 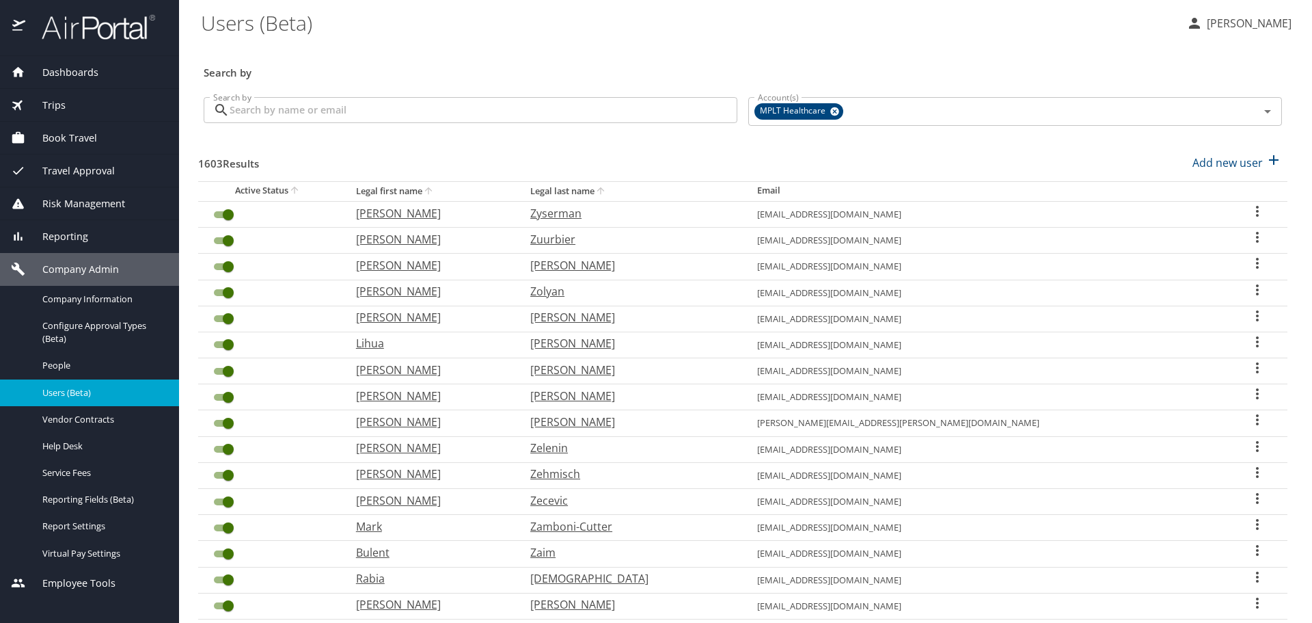 What do you see at coordinates (743, 68) in the screenshot?
I see `h3: Search by` at bounding box center [743, 68].